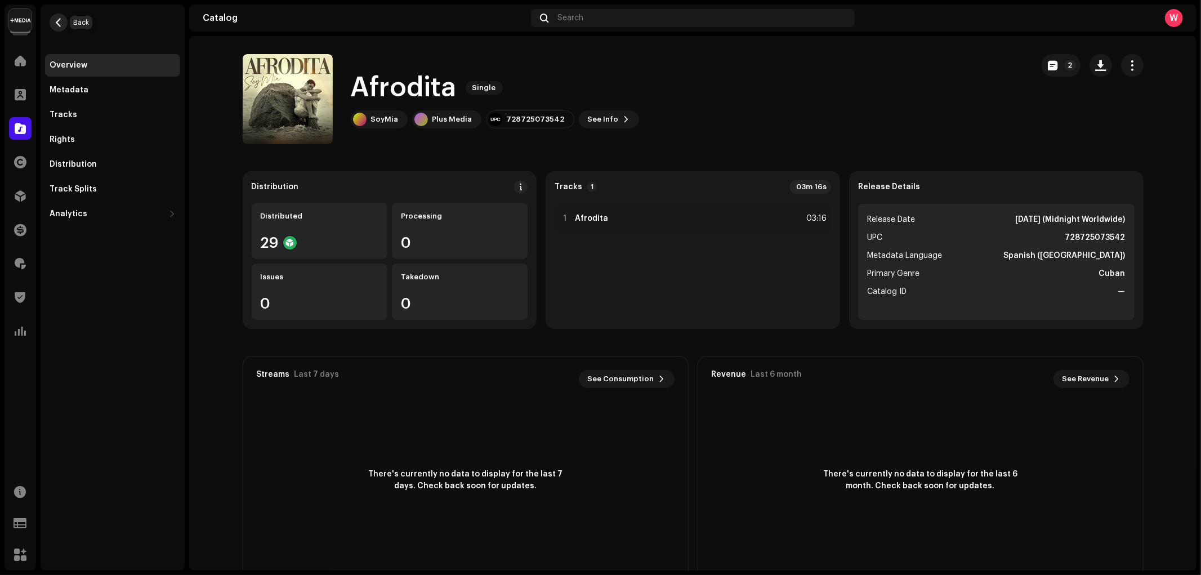 Image resolution: width=1201 pixels, height=575 pixels. What do you see at coordinates (113, 164) in the screenshot?
I see `re-m-nav-item: Distribution` at bounding box center [113, 164].